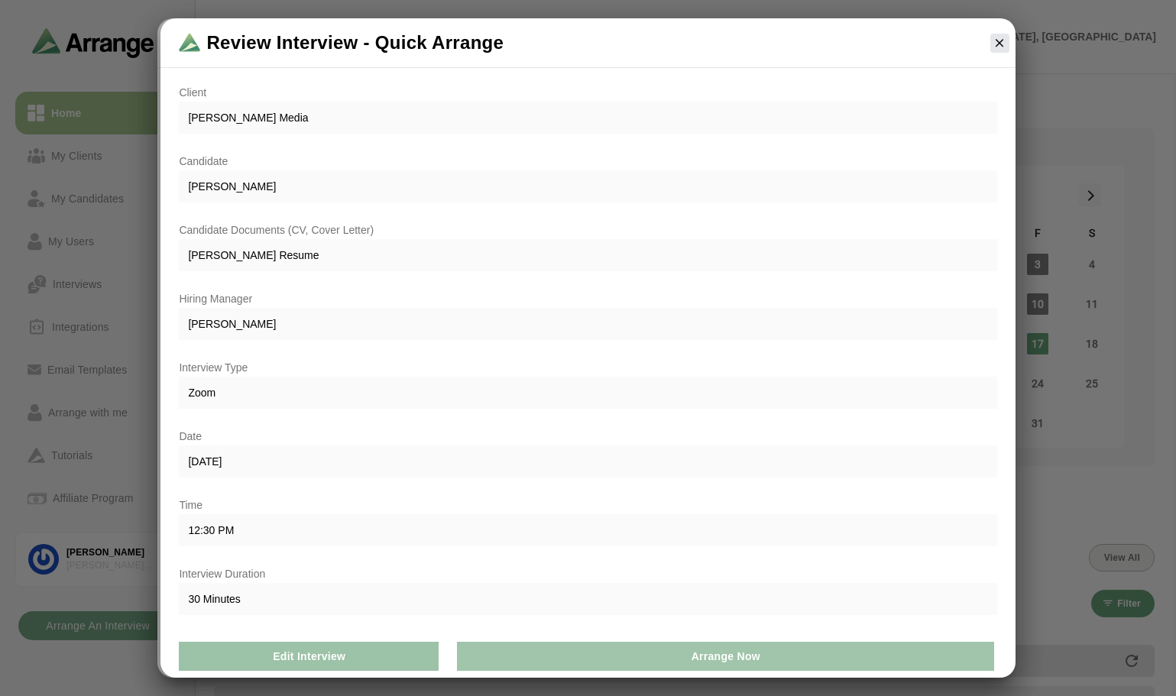 The height and width of the screenshot is (696, 1176). I want to click on p: Time, so click(588, 505).